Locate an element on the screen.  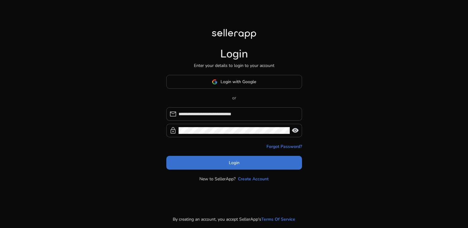
a: Create Account is located at coordinates (253, 179).